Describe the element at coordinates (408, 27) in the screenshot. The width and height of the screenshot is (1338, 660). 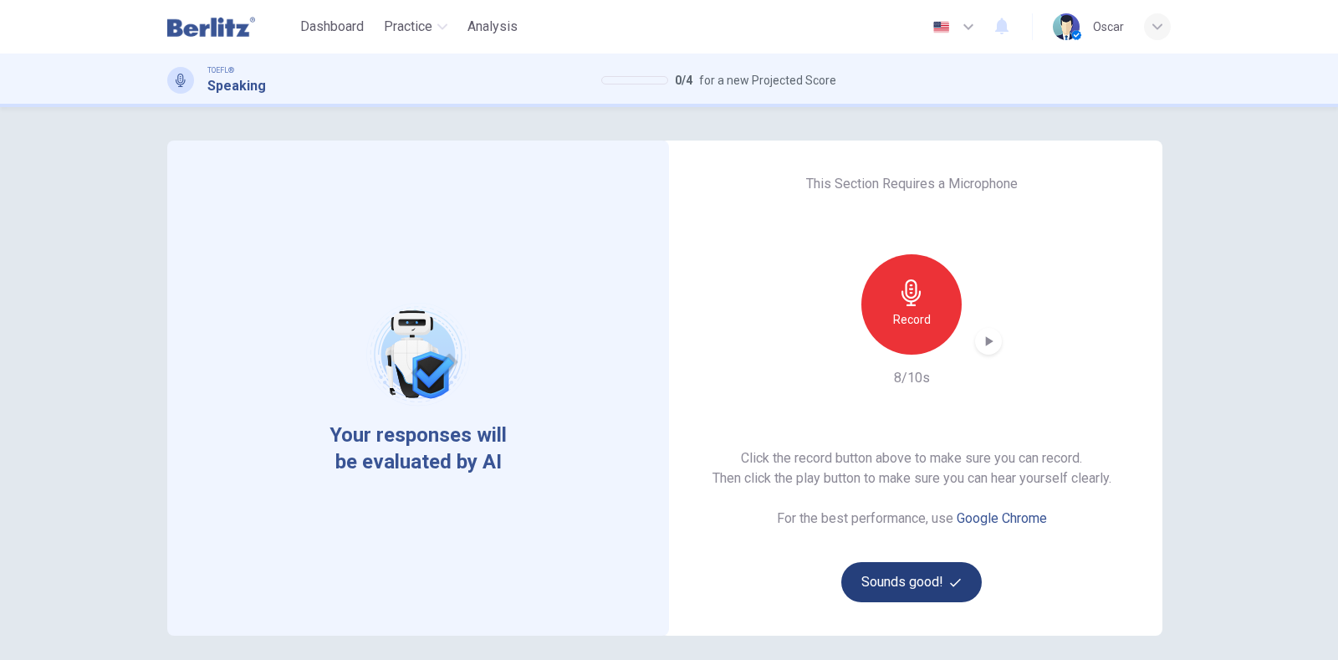
I see `span: Practice` at that location.